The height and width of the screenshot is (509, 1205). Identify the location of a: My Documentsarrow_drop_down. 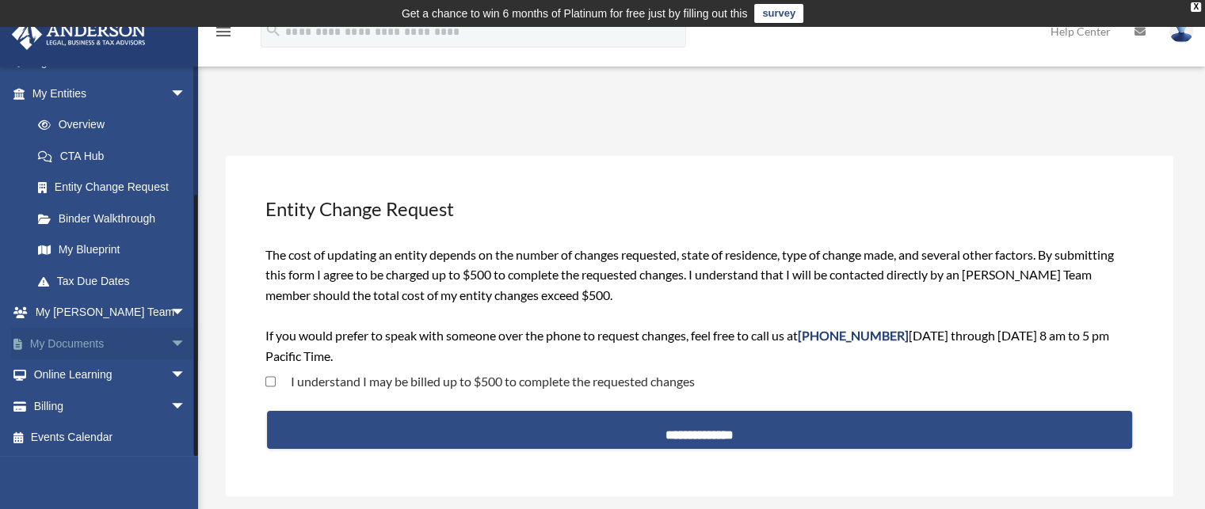
(110, 344).